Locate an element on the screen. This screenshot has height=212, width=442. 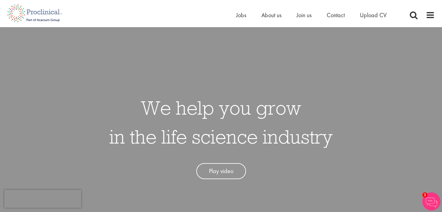
span: Upload CV is located at coordinates (373, 15).